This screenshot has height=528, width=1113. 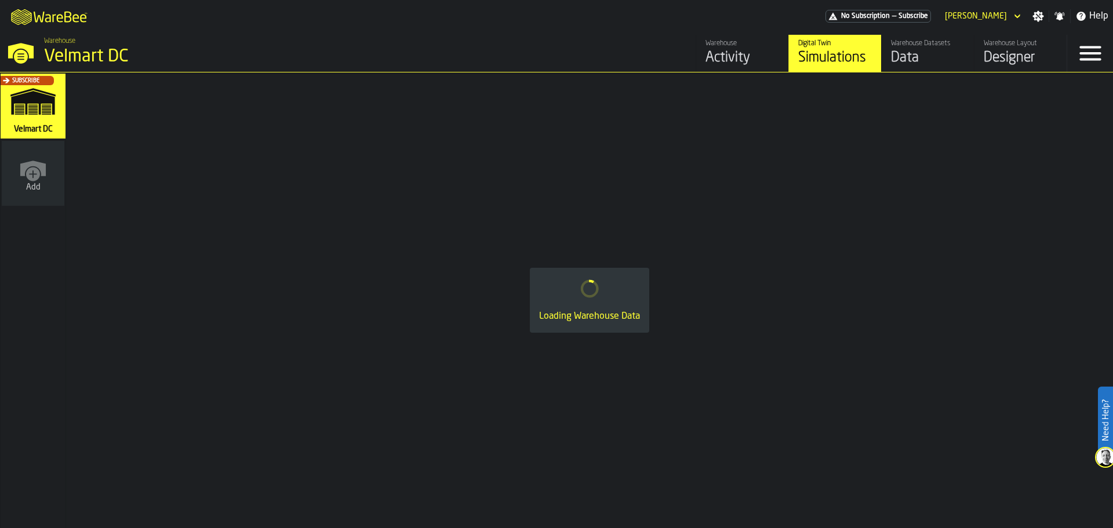 I want to click on label: Need Help?, so click(x=1105, y=420).